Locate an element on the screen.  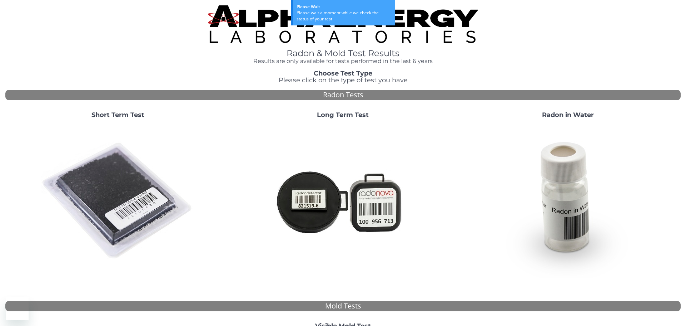
div: Radon Tests is located at coordinates (343, 95).